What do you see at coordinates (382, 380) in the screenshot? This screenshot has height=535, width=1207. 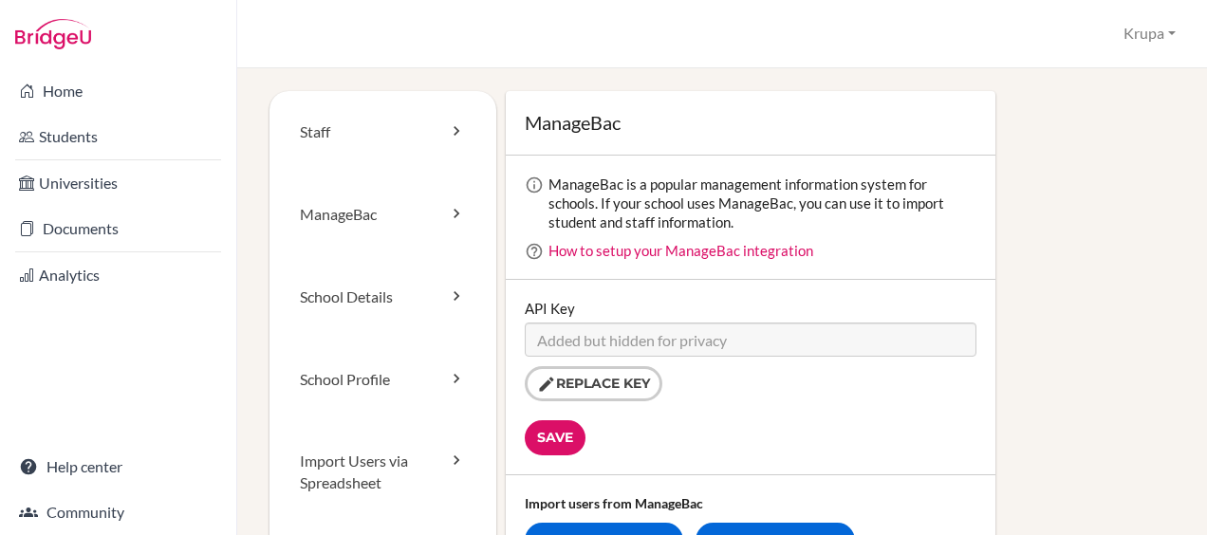 I see `a: School Profile` at bounding box center [382, 380].